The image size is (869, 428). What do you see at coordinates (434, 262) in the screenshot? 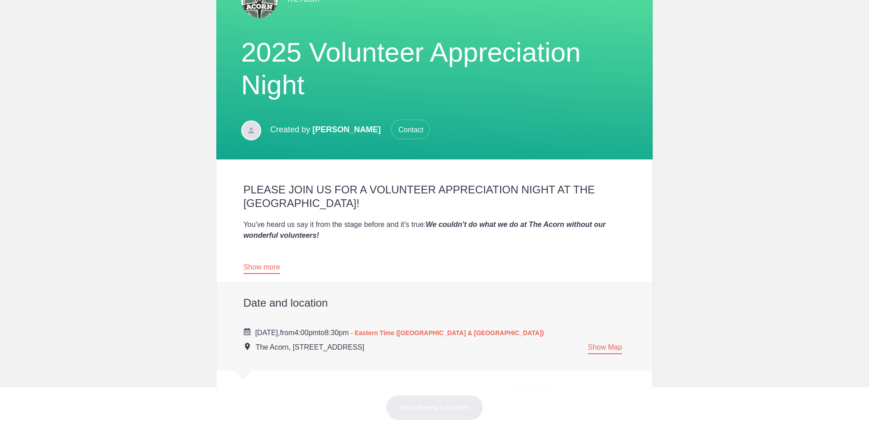
I see `div: After a busy summer season, we would like to take time to show our appreciation to you, our volun...` at bounding box center [434, 262].